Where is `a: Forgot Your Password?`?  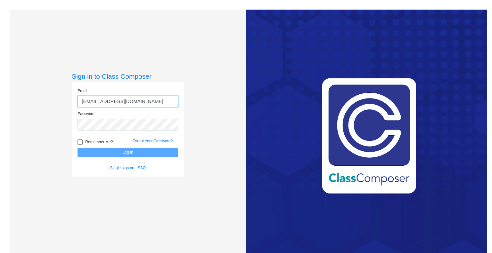
a: Forgot Your Password? is located at coordinates (152, 141).